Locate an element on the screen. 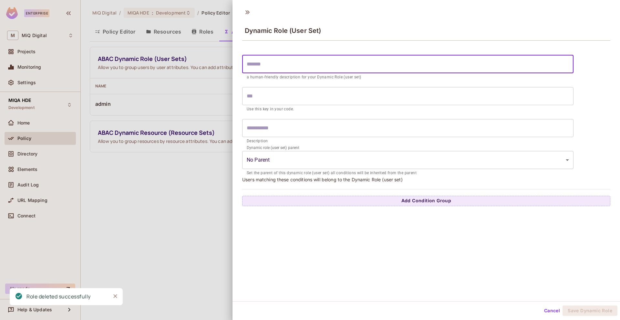 The width and height of the screenshot is (620, 320). button: Save Dynamic Role is located at coordinates (590, 311).